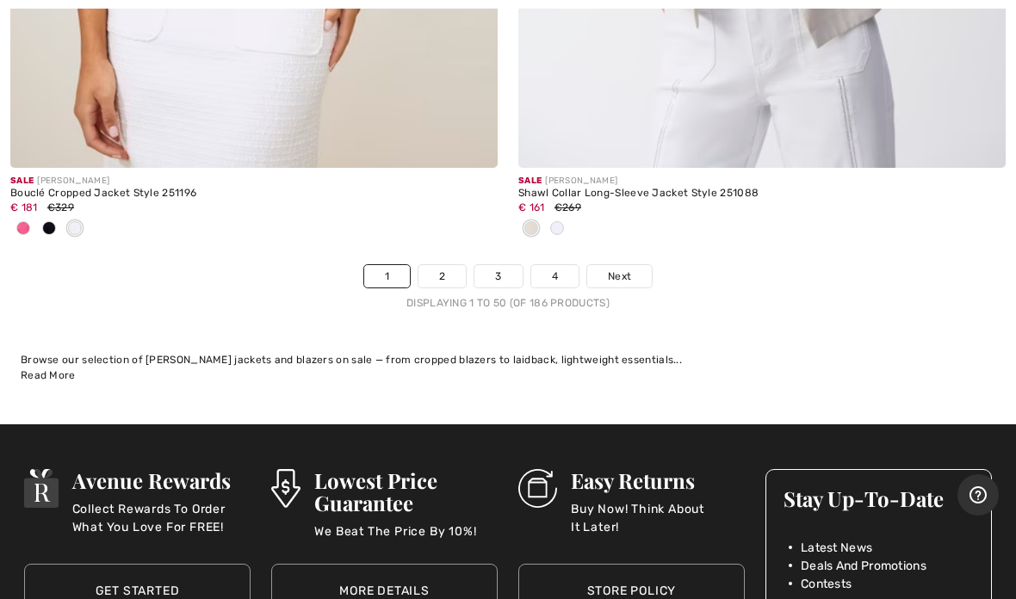  I want to click on div: Shawl Collar Long-Sleeve Jacket Style 251088, so click(762, 194).